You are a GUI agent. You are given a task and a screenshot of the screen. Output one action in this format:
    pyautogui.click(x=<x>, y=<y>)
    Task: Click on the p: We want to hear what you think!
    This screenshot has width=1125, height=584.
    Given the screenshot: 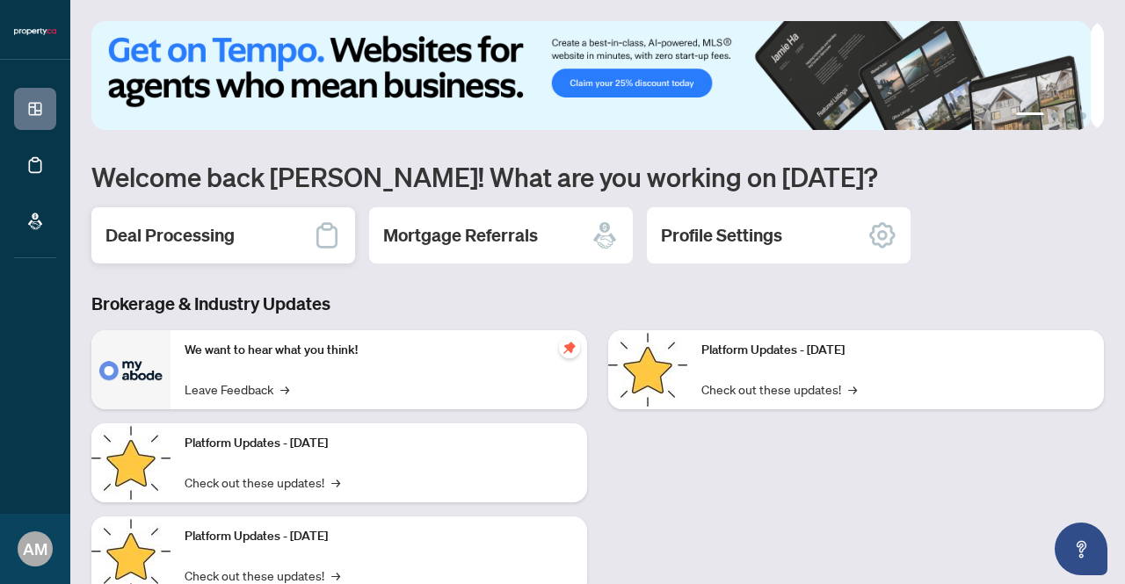 What is the action you would take?
    pyautogui.click(x=379, y=351)
    